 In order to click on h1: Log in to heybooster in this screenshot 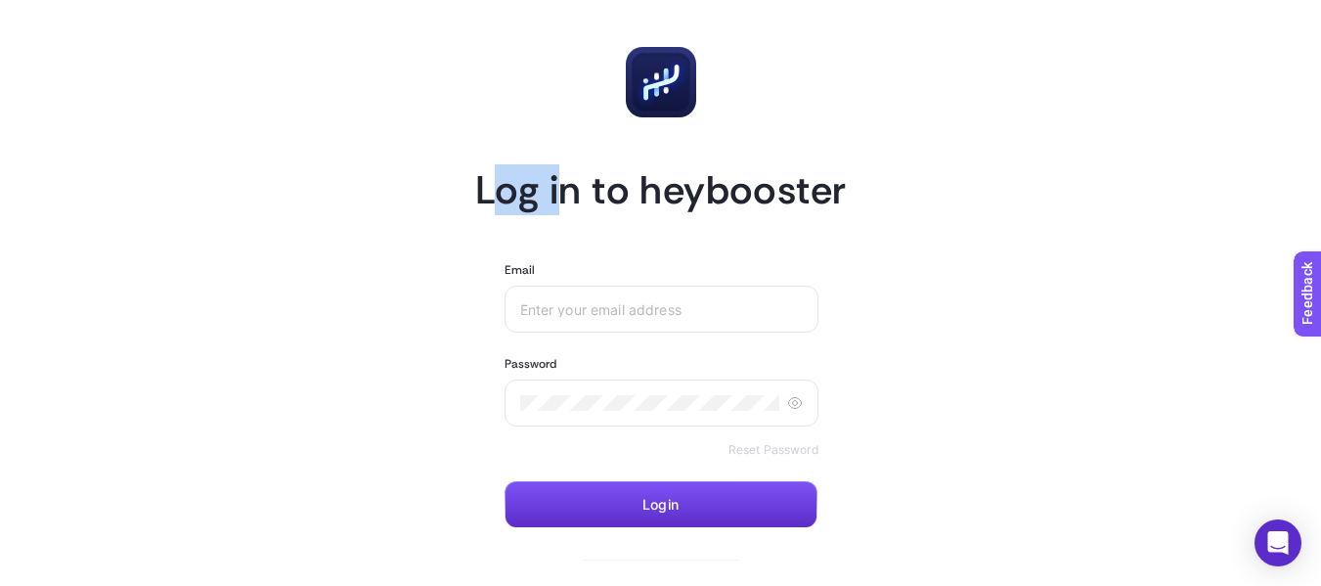, I will do `click(661, 190)`.